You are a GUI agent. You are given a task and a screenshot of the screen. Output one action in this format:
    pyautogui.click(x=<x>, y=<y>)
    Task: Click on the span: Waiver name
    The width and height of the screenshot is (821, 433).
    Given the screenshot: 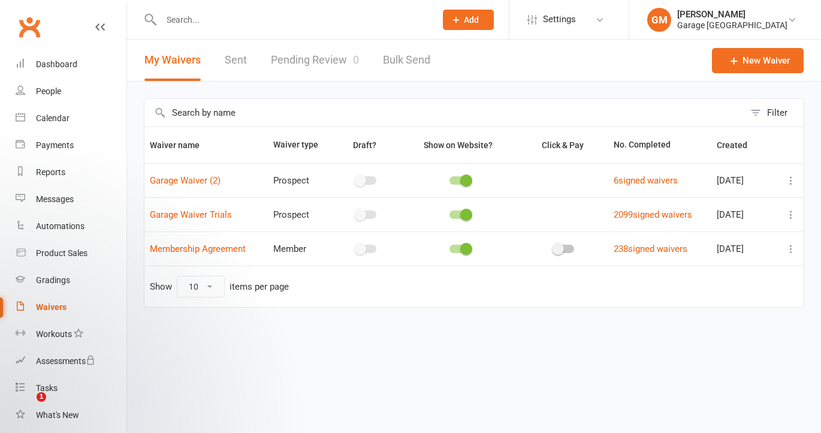 What is the action you would take?
    pyautogui.click(x=181, y=145)
    